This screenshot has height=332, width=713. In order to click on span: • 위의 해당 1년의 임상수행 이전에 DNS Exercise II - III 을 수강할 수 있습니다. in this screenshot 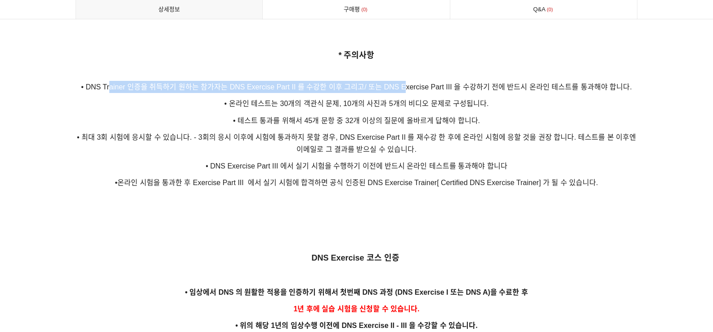, I will do `click(356, 326)`.